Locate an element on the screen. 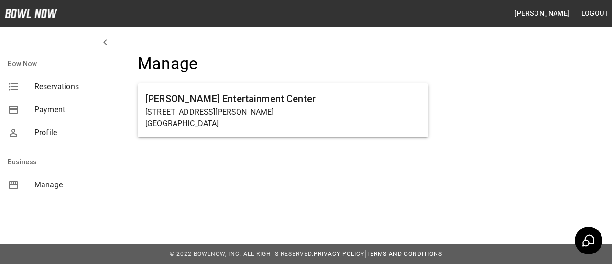 The image size is (612, 264). h4: Manage is located at coordinates (283, 64).